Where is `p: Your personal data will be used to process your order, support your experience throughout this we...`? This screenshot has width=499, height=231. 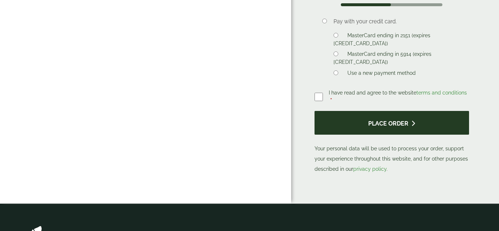 p: Your personal data will be used to process your order, support your experience throughout this we... is located at coordinates (391, 142).